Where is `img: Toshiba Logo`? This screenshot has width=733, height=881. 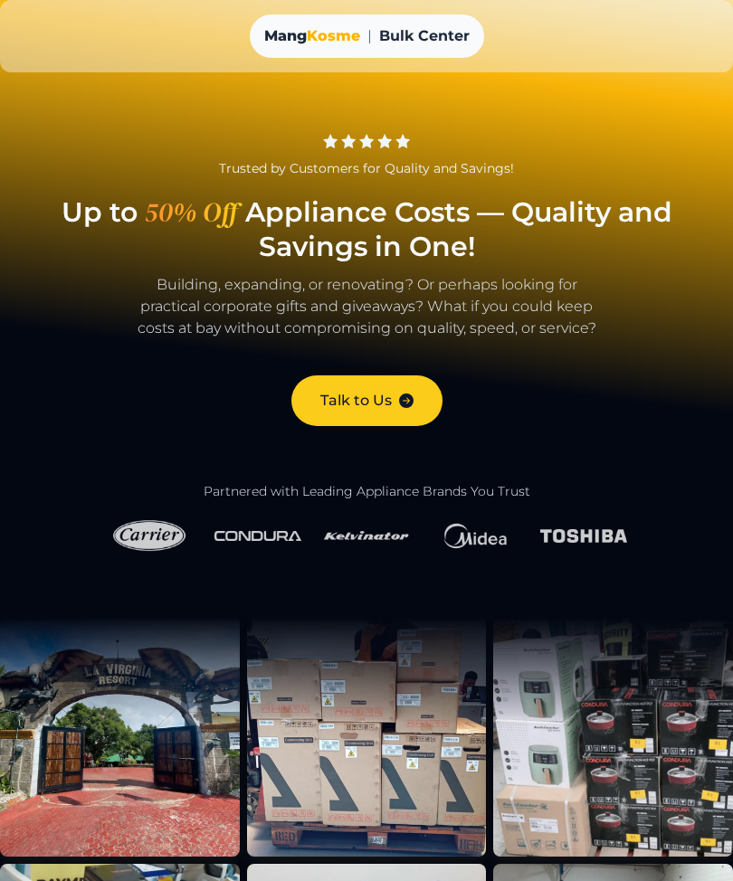
img: Toshiba Logo is located at coordinates (584, 536).